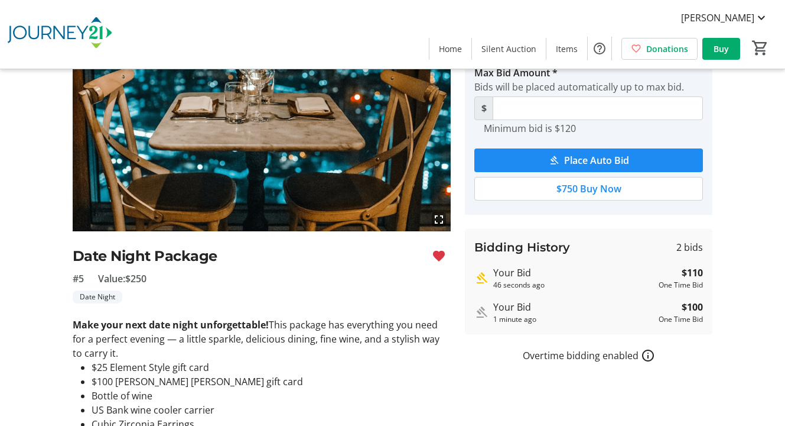  Describe the element at coordinates (450, 48) in the screenshot. I see `span: Home` at that location.